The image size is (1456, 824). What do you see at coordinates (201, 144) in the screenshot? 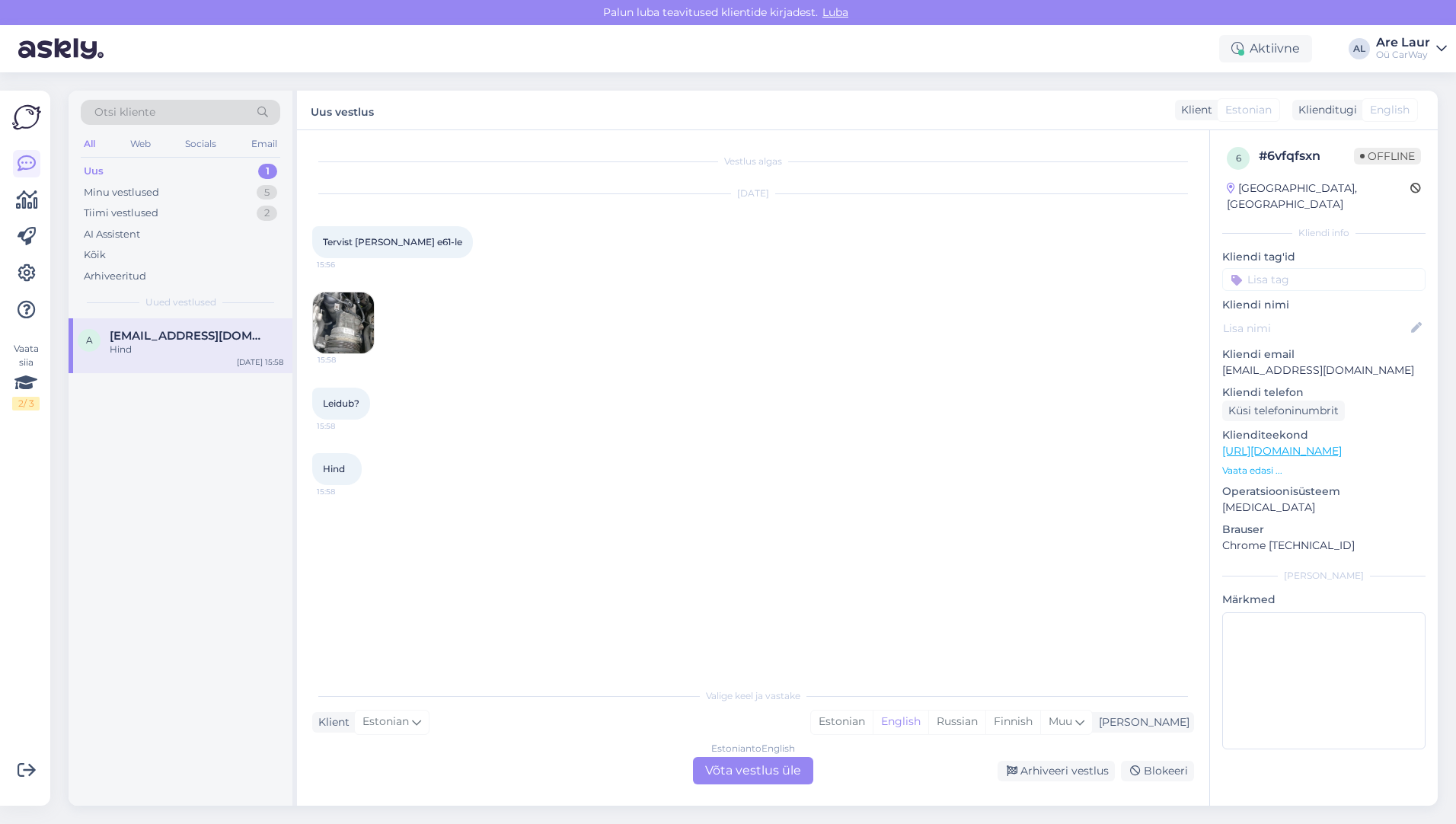
I see `div: Socials` at bounding box center [201, 144].